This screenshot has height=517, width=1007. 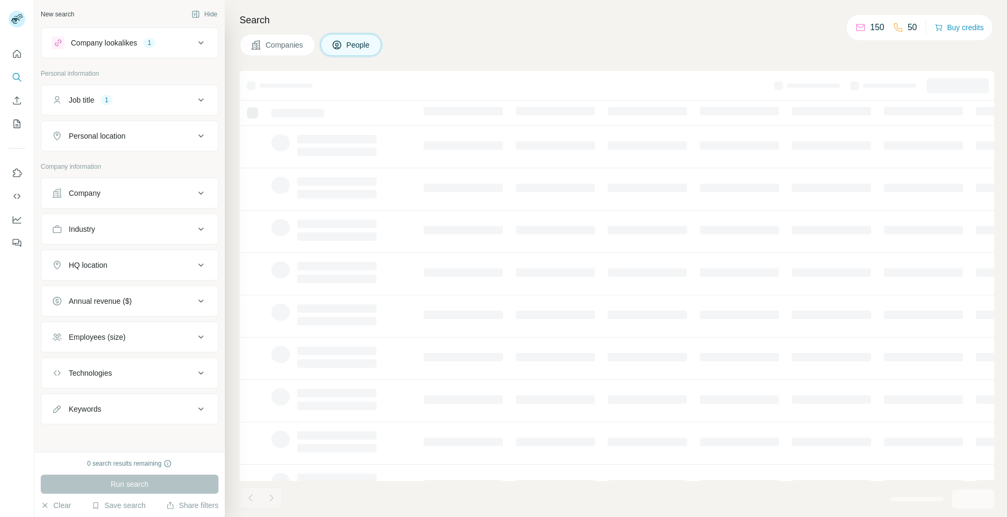 I want to click on p: 50, so click(x=912, y=28).